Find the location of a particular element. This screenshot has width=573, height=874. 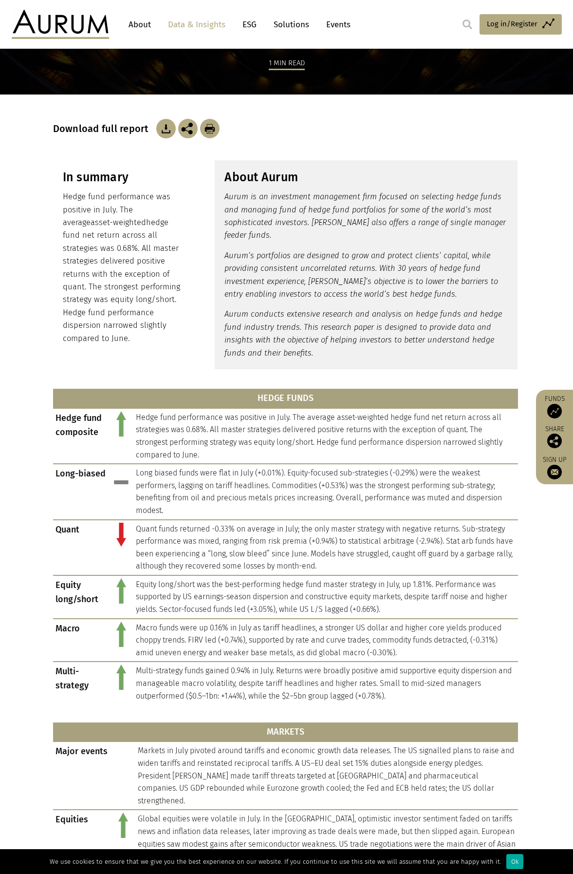

td: Quant is located at coordinates (81, 547).